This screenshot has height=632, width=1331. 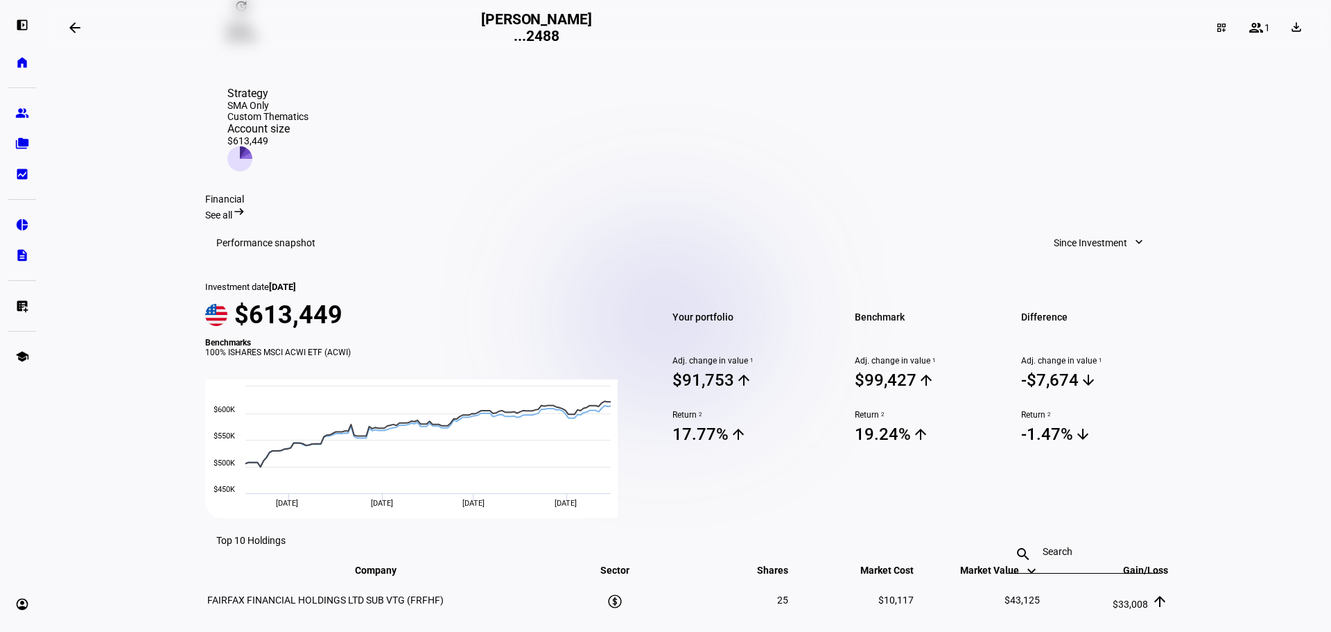 I want to click on div: Custom Thematics, so click(x=268, y=116).